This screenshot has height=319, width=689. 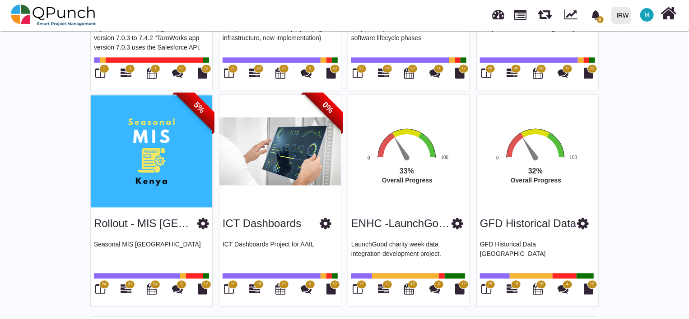 I want to click on text: 32%, so click(x=535, y=171).